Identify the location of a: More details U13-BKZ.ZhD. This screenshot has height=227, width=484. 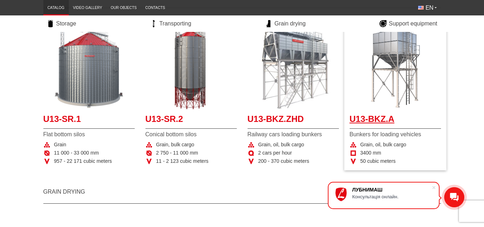
(293, 63).